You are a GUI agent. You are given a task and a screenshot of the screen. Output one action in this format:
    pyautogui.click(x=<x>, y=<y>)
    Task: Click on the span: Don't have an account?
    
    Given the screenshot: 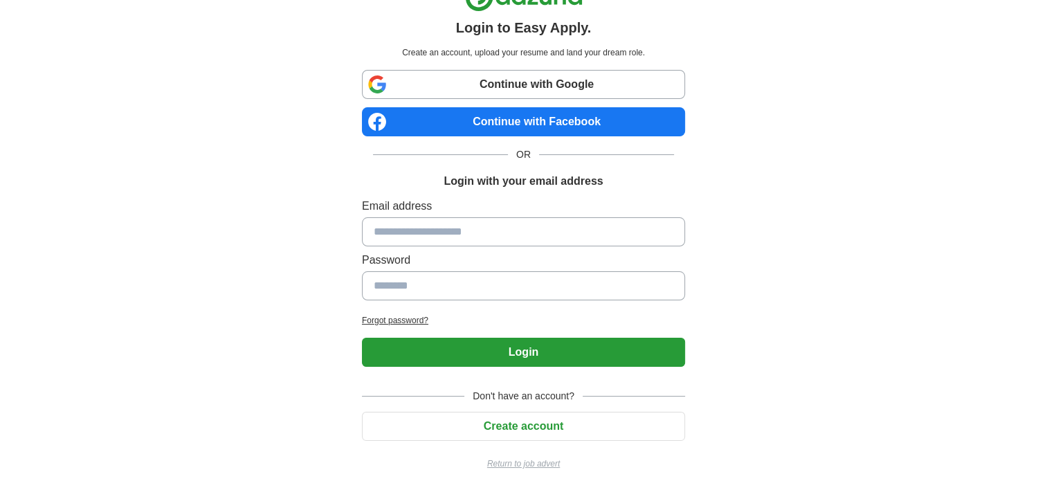 What is the action you would take?
    pyautogui.click(x=523, y=396)
    